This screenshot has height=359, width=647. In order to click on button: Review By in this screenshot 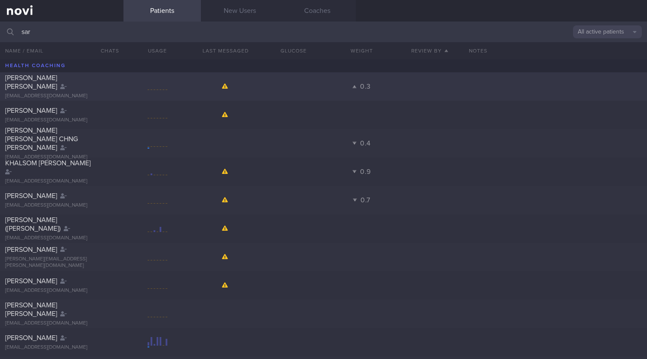, I will do `click(430, 51)`.